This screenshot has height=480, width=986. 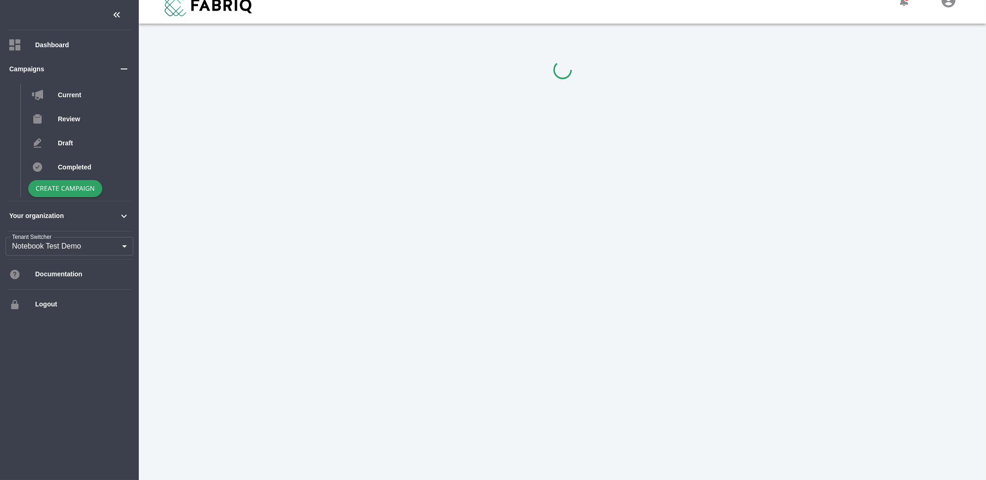 I want to click on label: Tenant Switcher, so click(x=31, y=237).